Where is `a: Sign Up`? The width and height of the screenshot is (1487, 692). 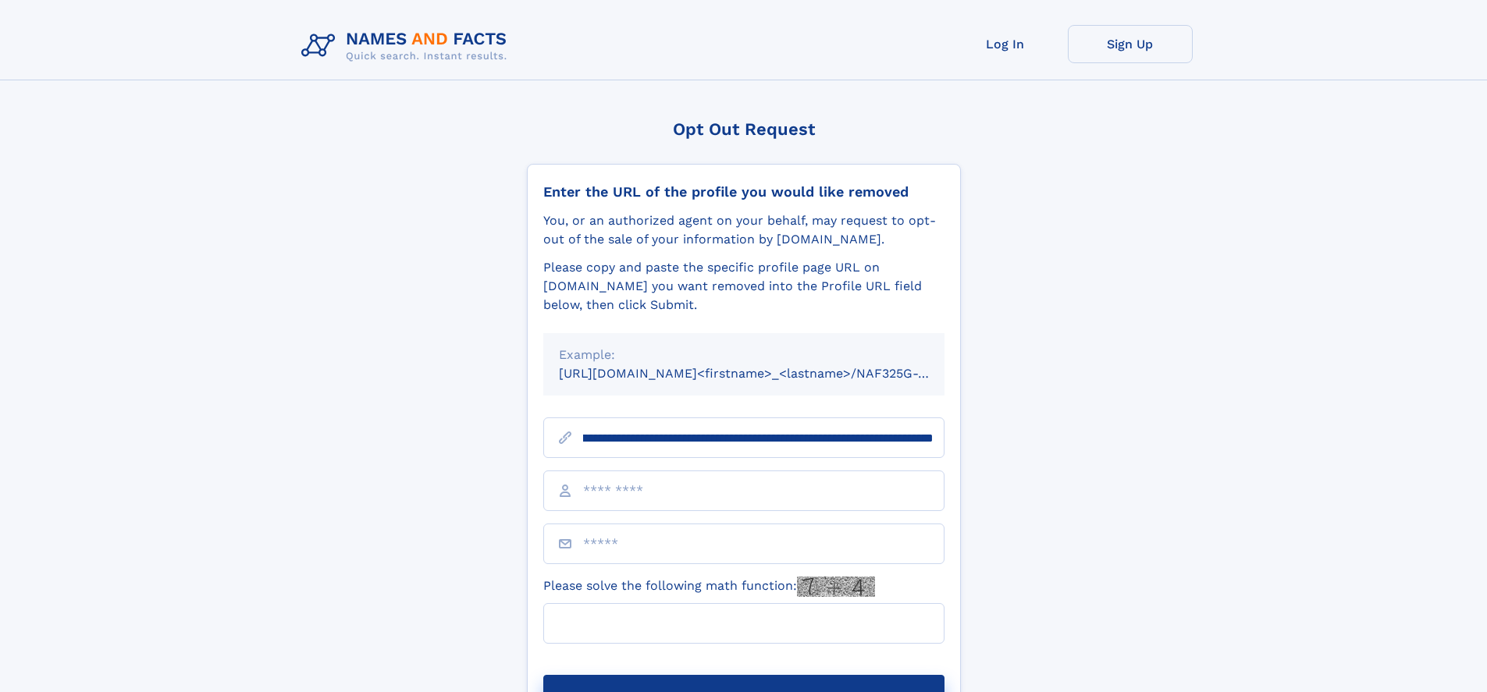 a: Sign Up is located at coordinates (1130, 44).